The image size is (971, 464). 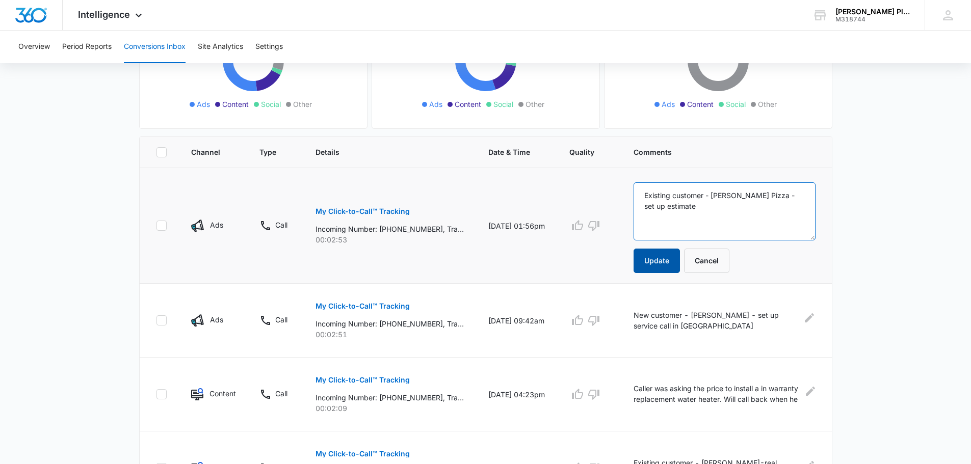 I want to click on button: Period Reports, so click(x=87, y=47).